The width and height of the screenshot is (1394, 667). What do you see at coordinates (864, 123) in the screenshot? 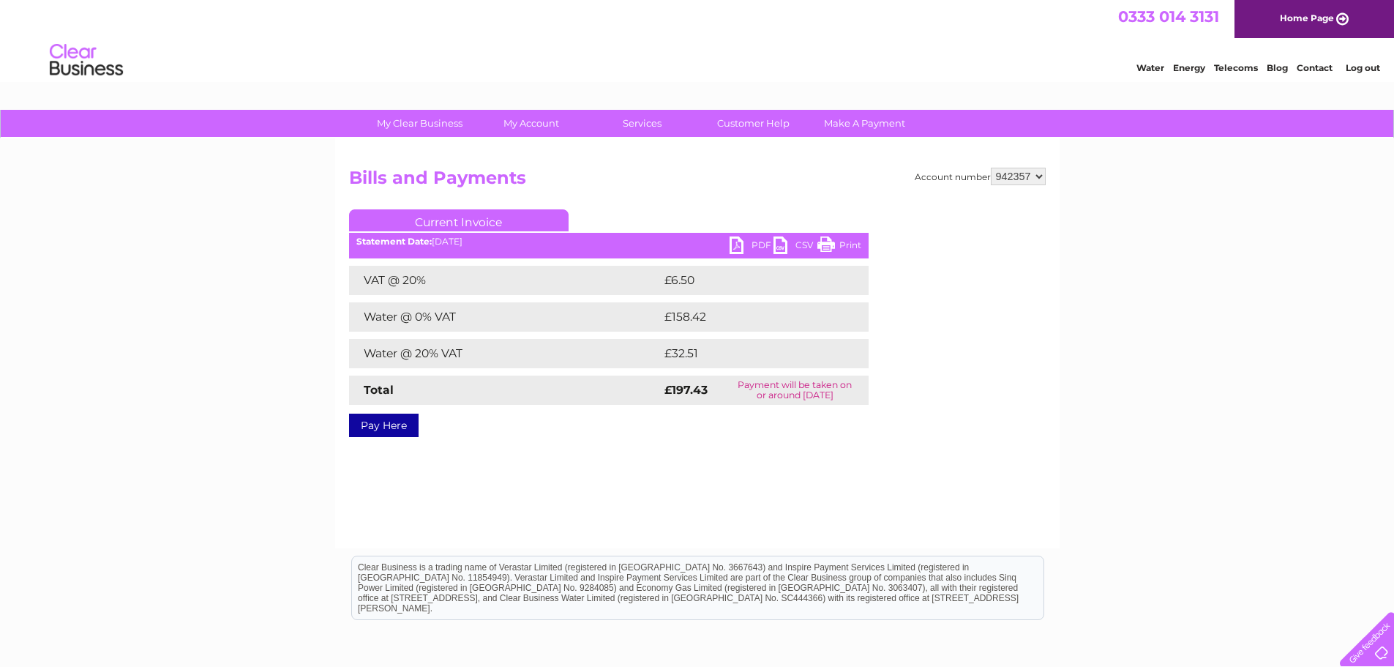
I see `a: Make A Payment` at bounding box center [864, 123].